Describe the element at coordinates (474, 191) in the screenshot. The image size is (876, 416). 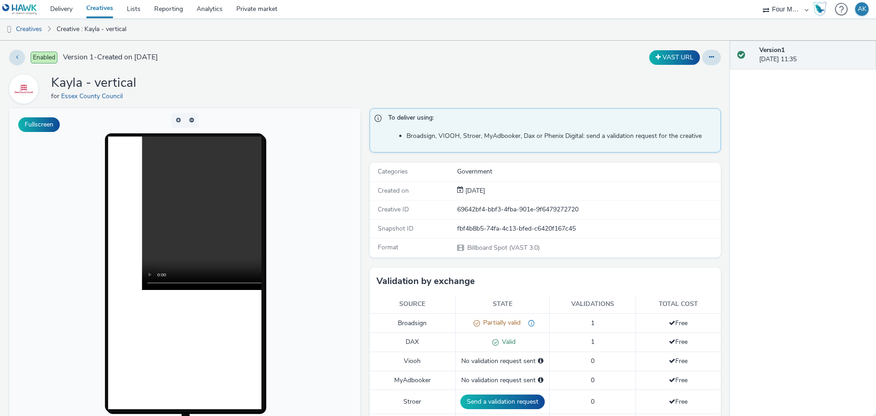
I see `div: Creation 08 October 2025, 11:35` at that location.